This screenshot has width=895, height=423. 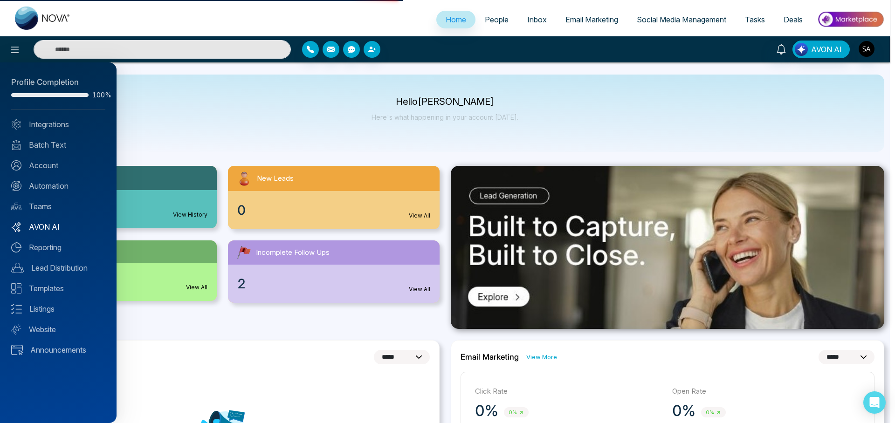 I want to click on a: Automation, so click(x=58, y=186).